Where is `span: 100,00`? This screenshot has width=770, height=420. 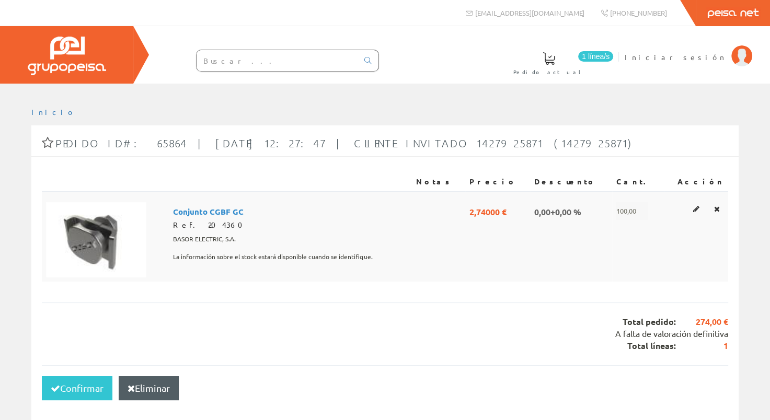
span: 100,00 is located at coordinates (632, 211).